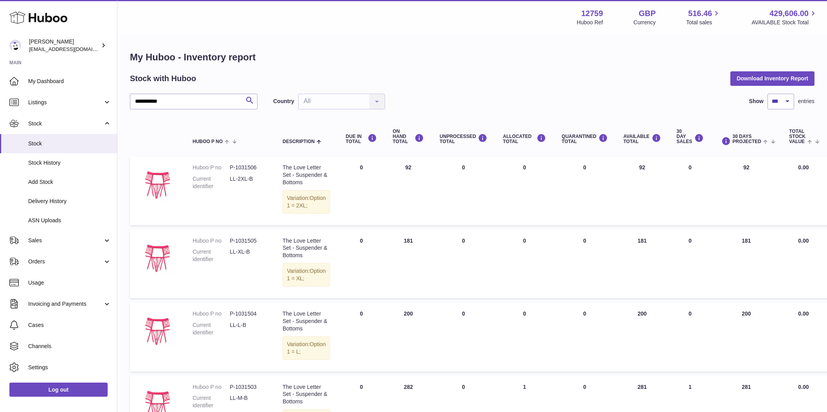 The height and width of the screenshot is (412, 827). Describe the element at coordinates (70, 367) in the screenshot. I see `span: Settings` at that location.